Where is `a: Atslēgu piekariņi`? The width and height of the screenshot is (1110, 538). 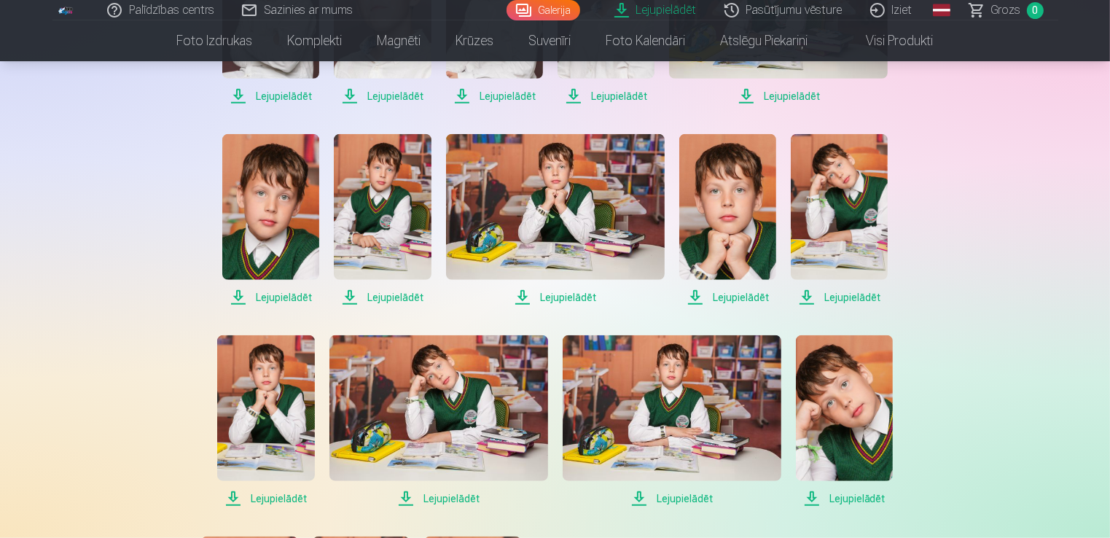
a: Atslēgu piekariņi is located at coordinates (765, 41).